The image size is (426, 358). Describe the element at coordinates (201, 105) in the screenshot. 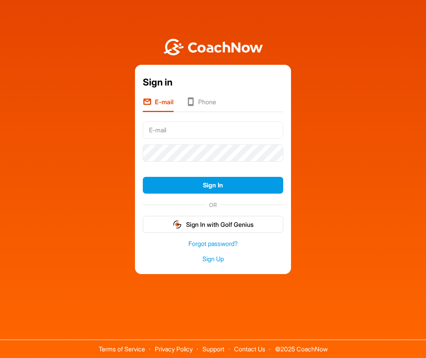

I see `li: Phone` at that location.